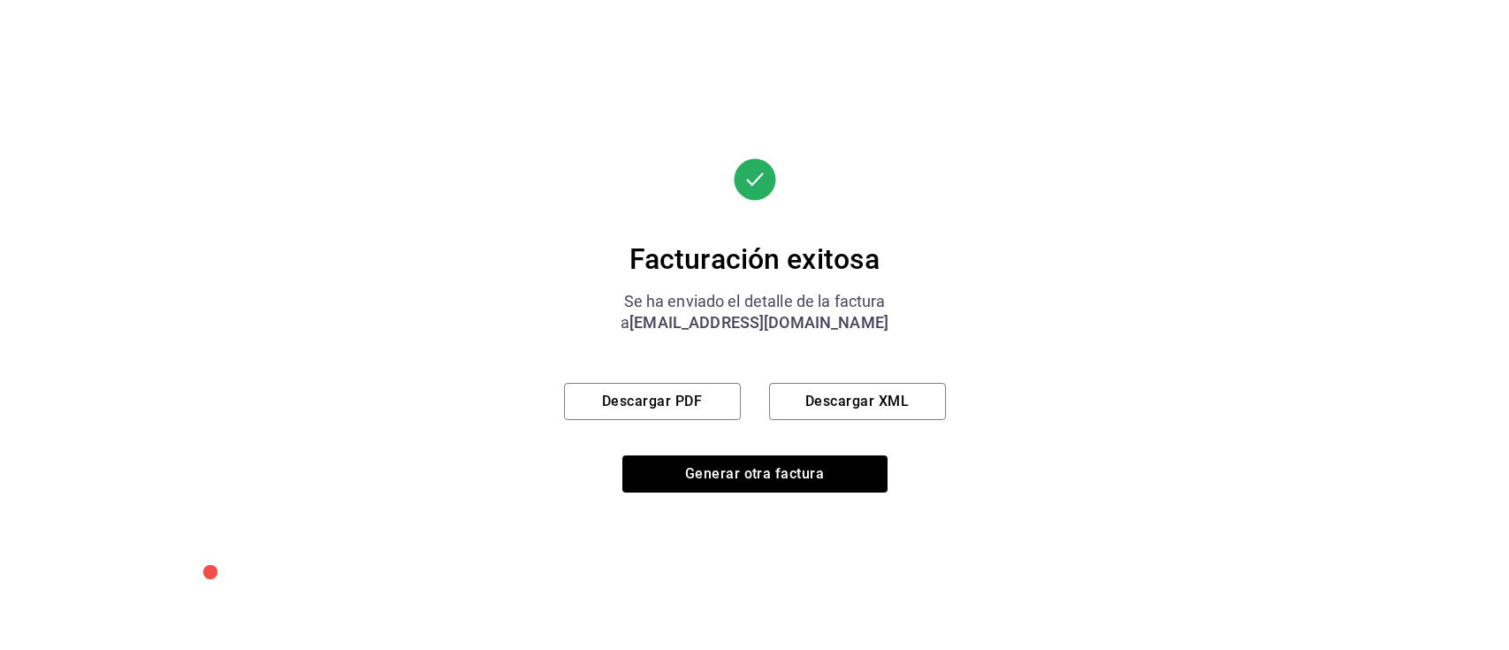  I want to click on div: Se ha enviado el detalle de la factura, so click(755, 302).